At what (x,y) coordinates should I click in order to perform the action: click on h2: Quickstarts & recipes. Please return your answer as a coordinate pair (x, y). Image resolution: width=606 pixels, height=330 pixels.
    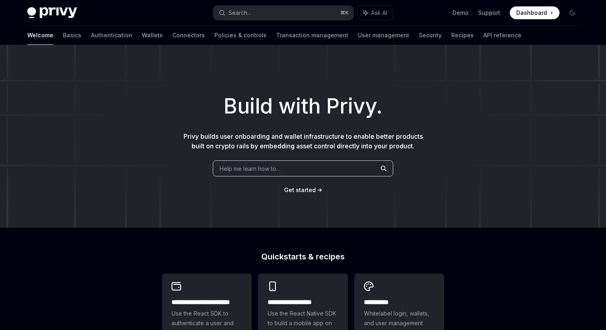
    Looking at the image, I should click on (303, 256).